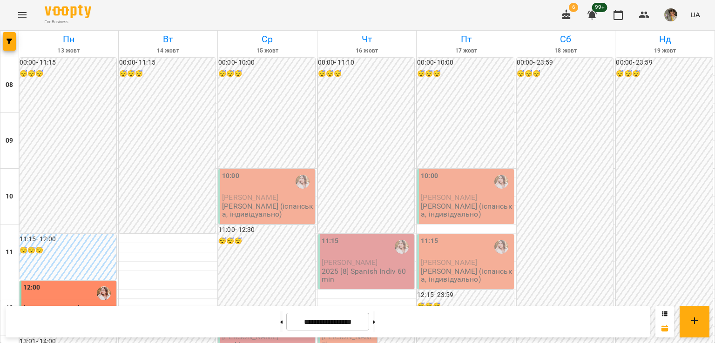 This screenshot has width=715, height=343. I want to click on h6: 11:15 - 12:00, so click(68, 240).